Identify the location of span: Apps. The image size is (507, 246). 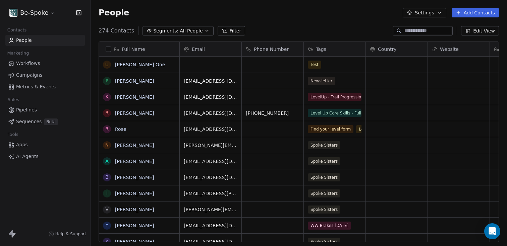
(22, 145).